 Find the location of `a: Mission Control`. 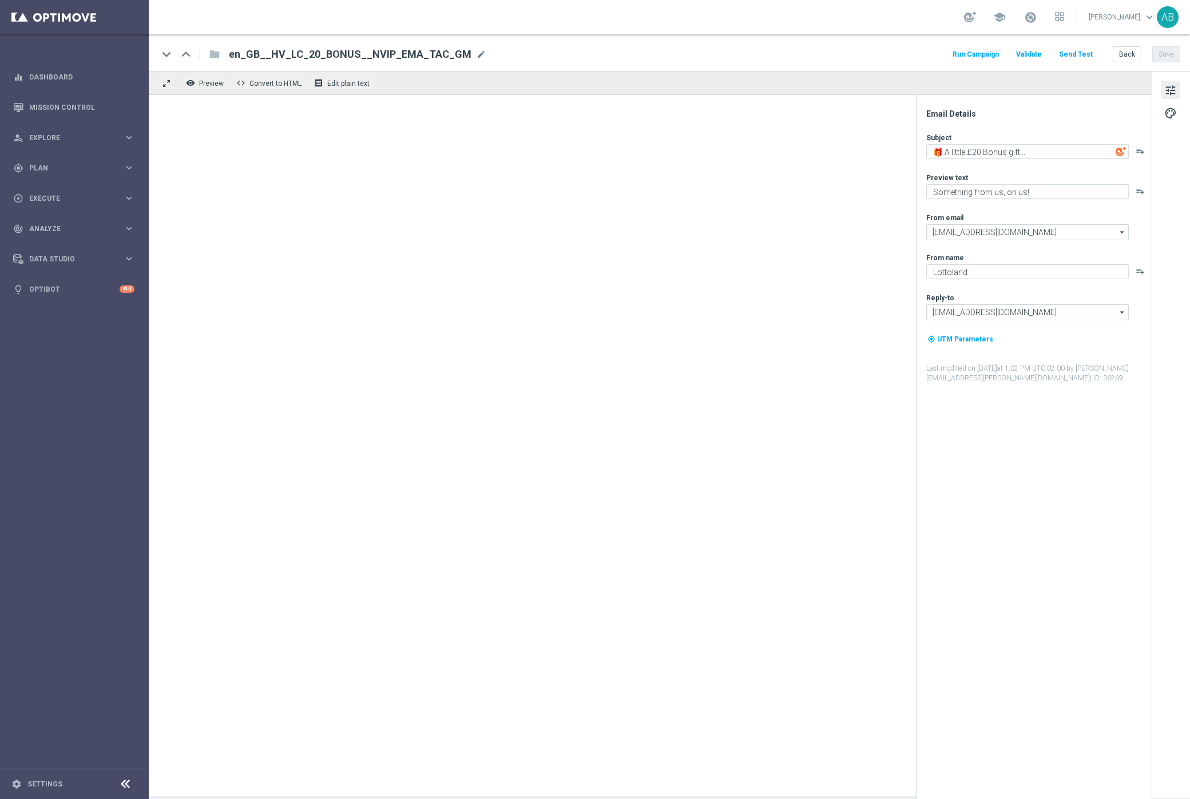

a: Mission Control is located at coordinates (82, 107).